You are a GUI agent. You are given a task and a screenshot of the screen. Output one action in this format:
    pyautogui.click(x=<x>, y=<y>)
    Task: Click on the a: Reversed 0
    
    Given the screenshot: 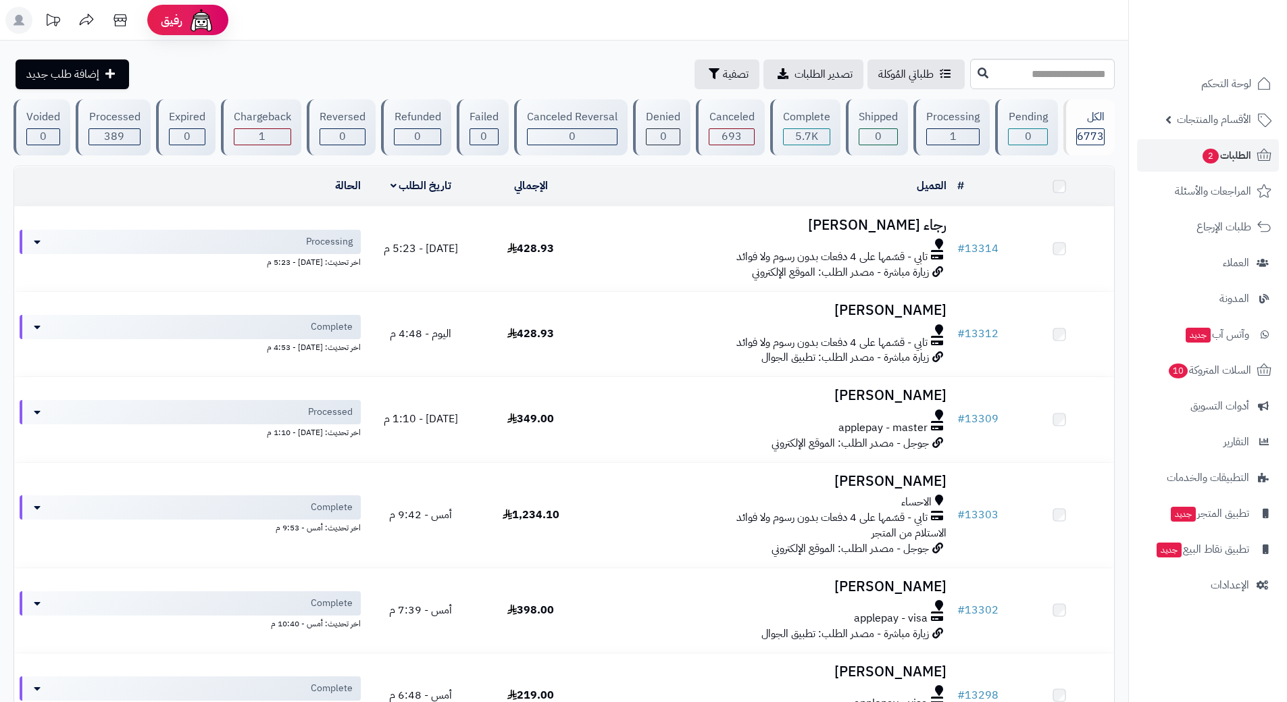 What is the action you would take?
    pyautogui.click(x=341, y=127)
    